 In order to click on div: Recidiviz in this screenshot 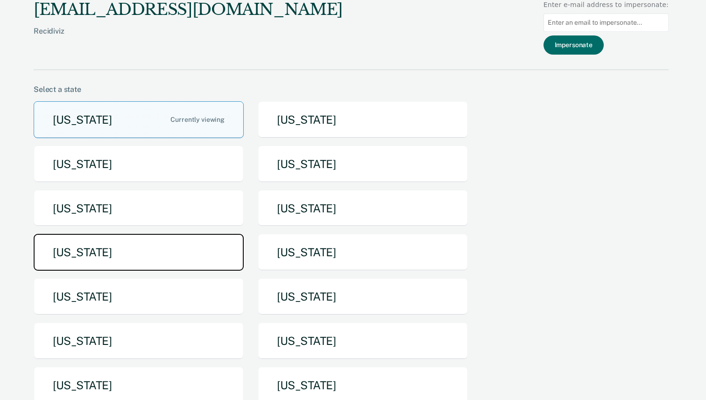, I will do `click(188, 38)`.